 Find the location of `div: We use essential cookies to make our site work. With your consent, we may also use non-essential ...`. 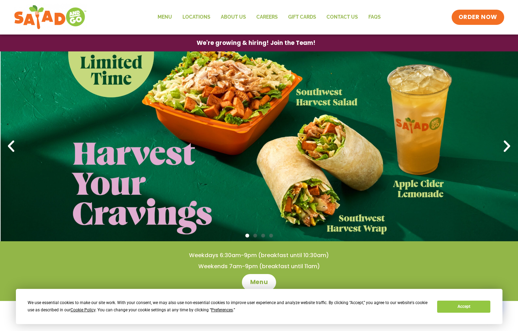

div: We use essential cookies to make our site work. With your consent, we may also use non-essential ... is located at coordinates (228, 307).